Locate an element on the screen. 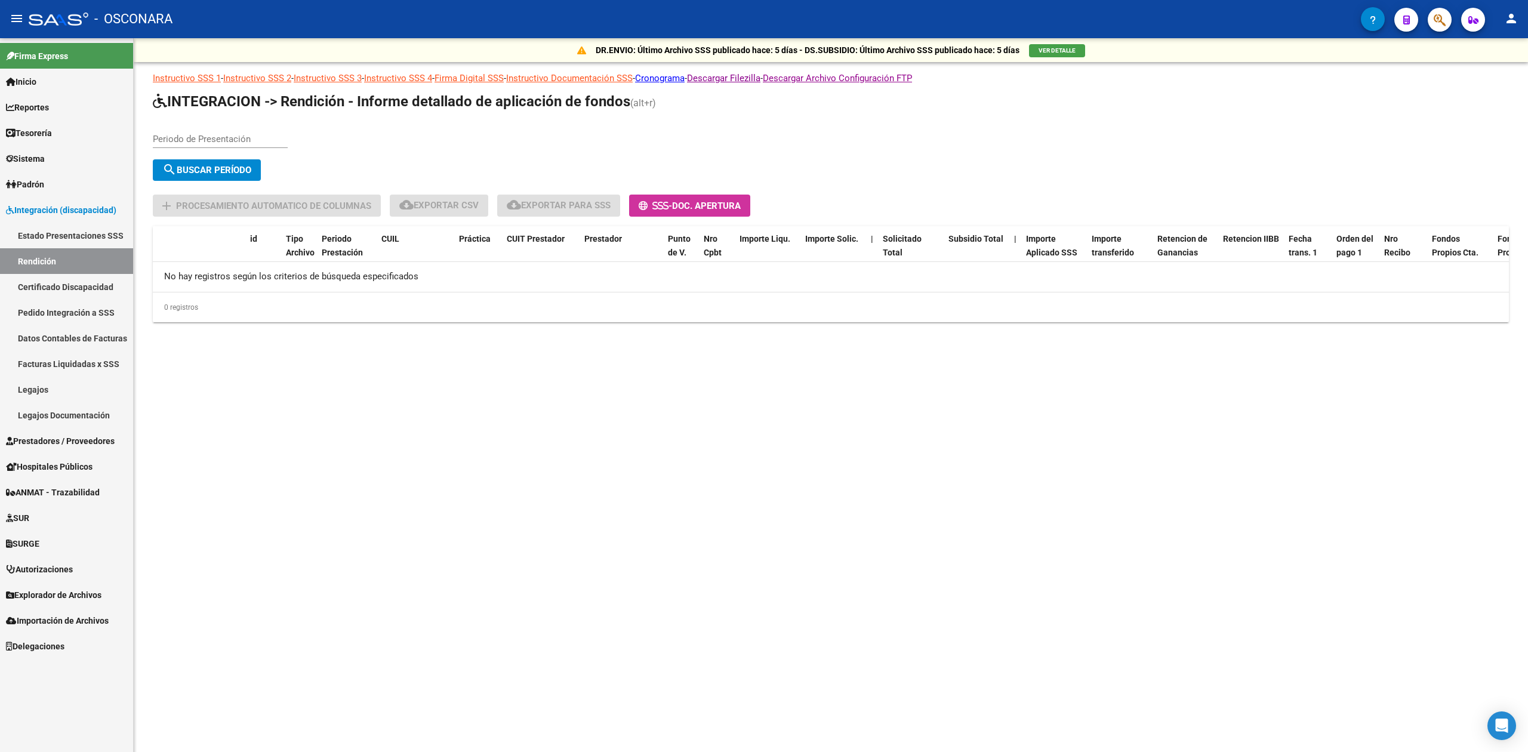 This screenshot has height=752, width=1528. span: Importe transferido is located at coordinates (1113, 245).